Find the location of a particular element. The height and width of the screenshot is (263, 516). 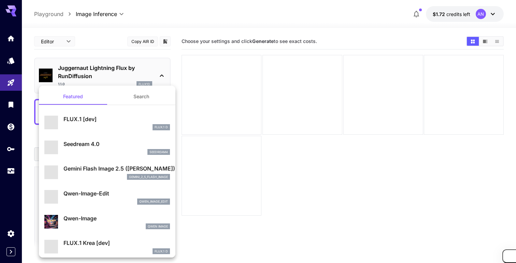

p: qwen_image_edit is located at coordinates (153, 202).